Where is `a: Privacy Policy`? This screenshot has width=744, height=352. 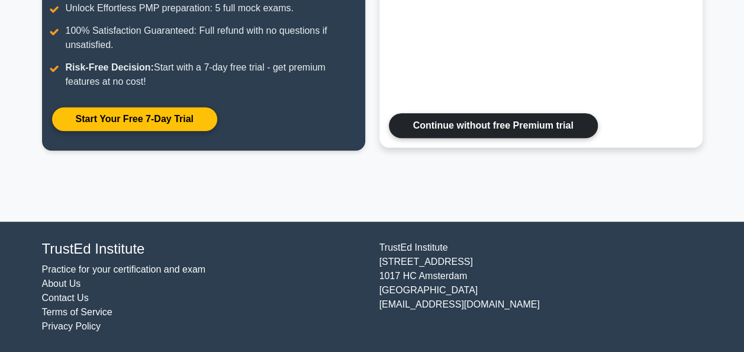 a: Privacy Policy is located at coordinates (72, 326).